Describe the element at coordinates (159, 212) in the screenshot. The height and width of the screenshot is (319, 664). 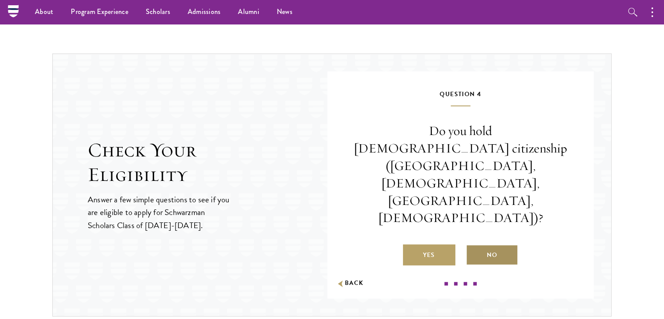
I see `p: Answer a few simple questions to see if you are eligible to apply for Schwarzman Scholars Class o...` at that location.